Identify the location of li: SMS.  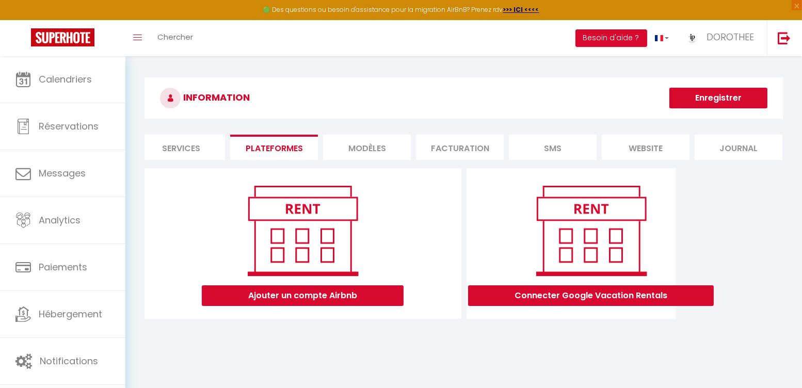
(553, 147).